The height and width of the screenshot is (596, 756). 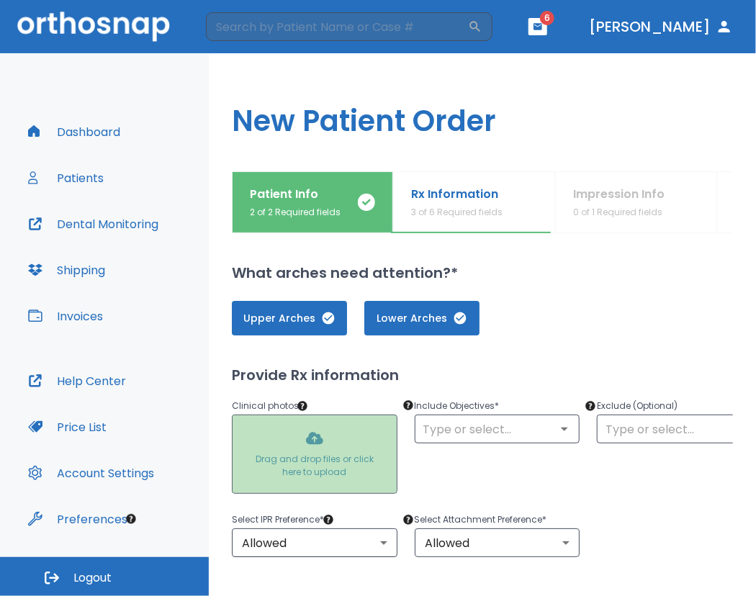 I want to click on p: Include Objectives *, so click(x=497, y=406).